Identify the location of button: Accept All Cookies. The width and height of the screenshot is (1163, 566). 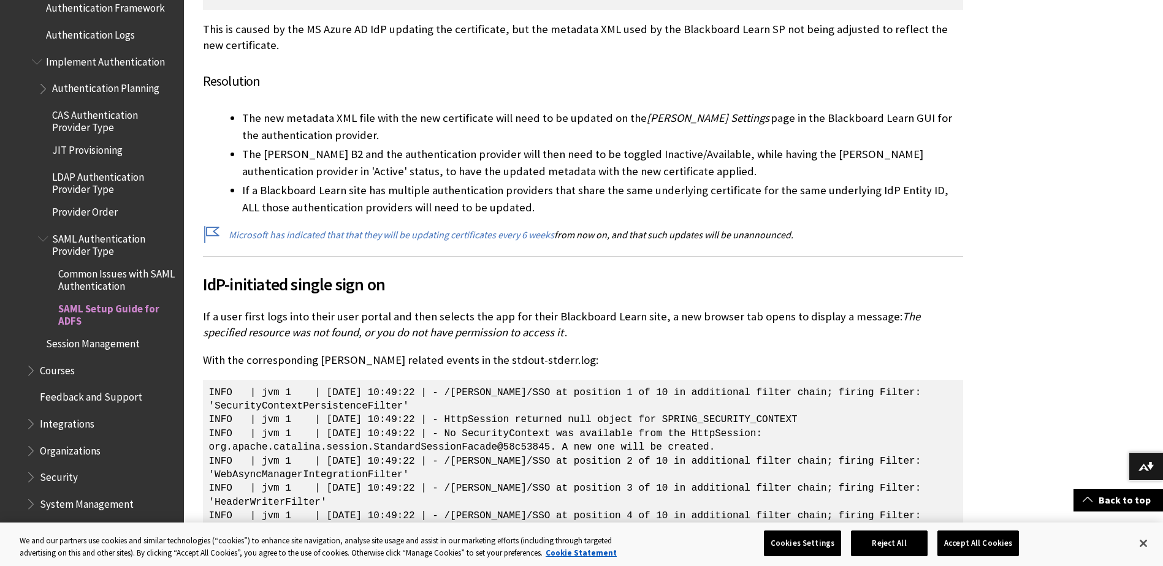
(978, 544).